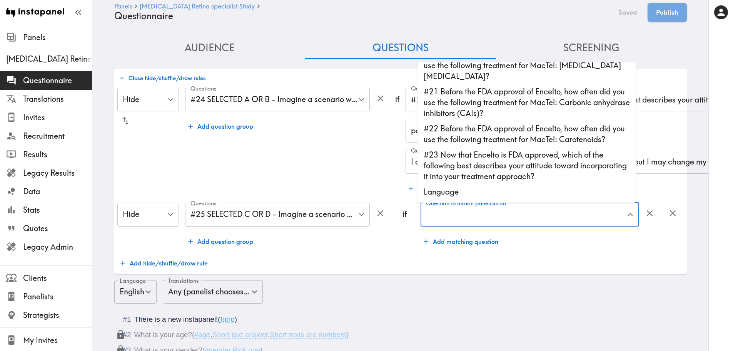 The image size is (733, 351). Describe the element at coordinates (278, 100) in the screenshot. I see `div: #24 SELECTED A OR B - Imagine a scenario where you have a patient with MacTel whom you are observ...` at that location.